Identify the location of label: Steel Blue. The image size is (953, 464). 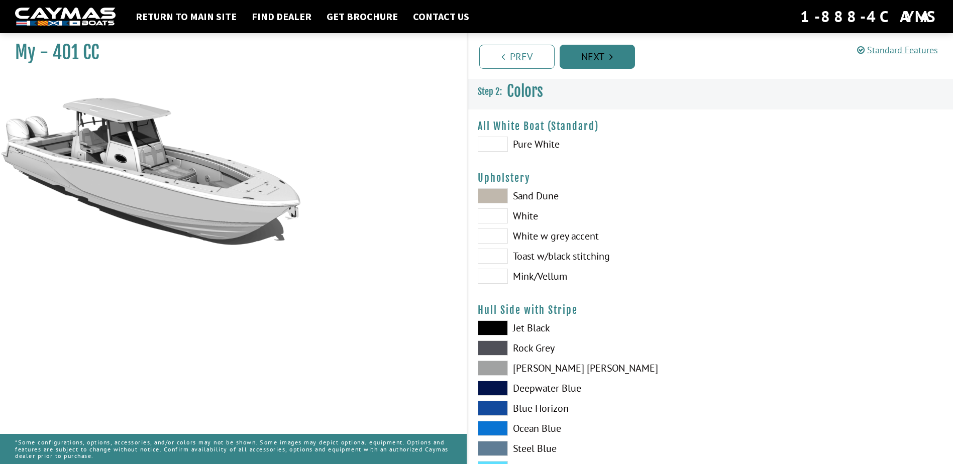
(589, 449).